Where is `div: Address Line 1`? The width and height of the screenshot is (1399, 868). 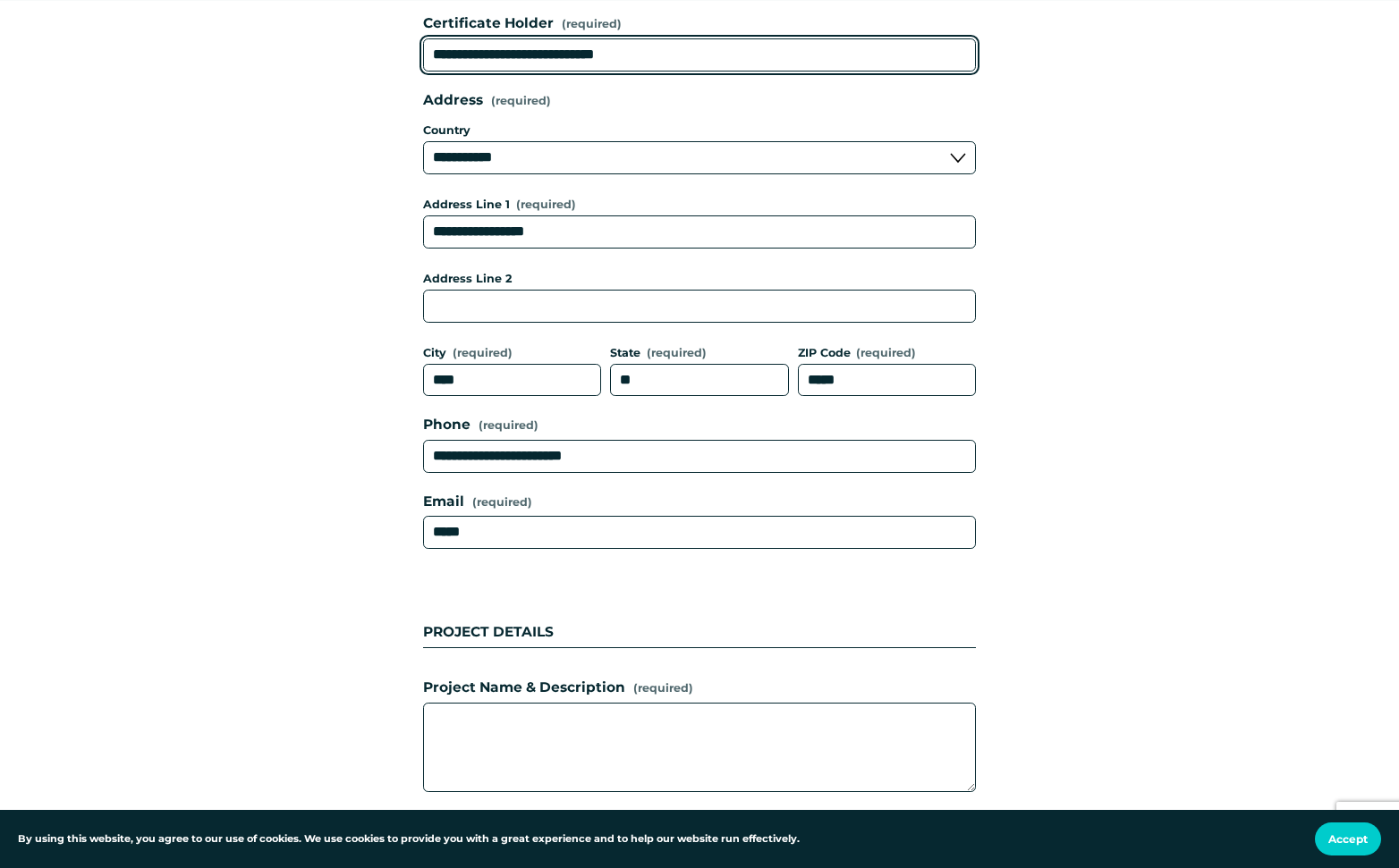
div: Address Line 1 is located at coordinates (699, 206).